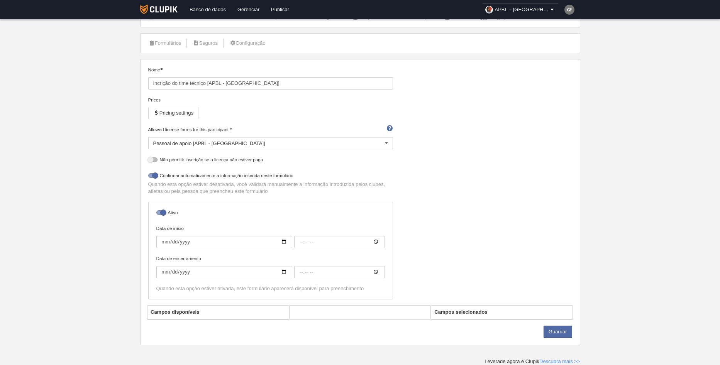 The image size is (720, 365). Describe the element at coordinates (530, 17) in the screenshot. I see `span: Mais` at that location.